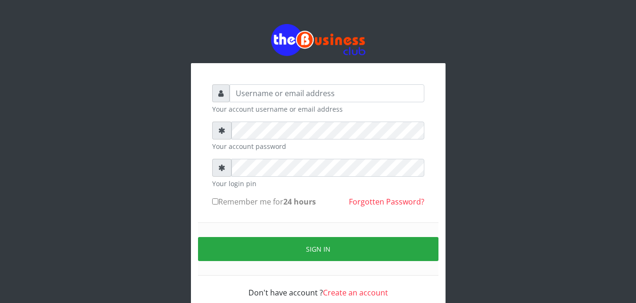 The image size is (636, 303). Describe the element at coordinates (300, 202) in the screenshot. I see `b: 24 hours` at that location.